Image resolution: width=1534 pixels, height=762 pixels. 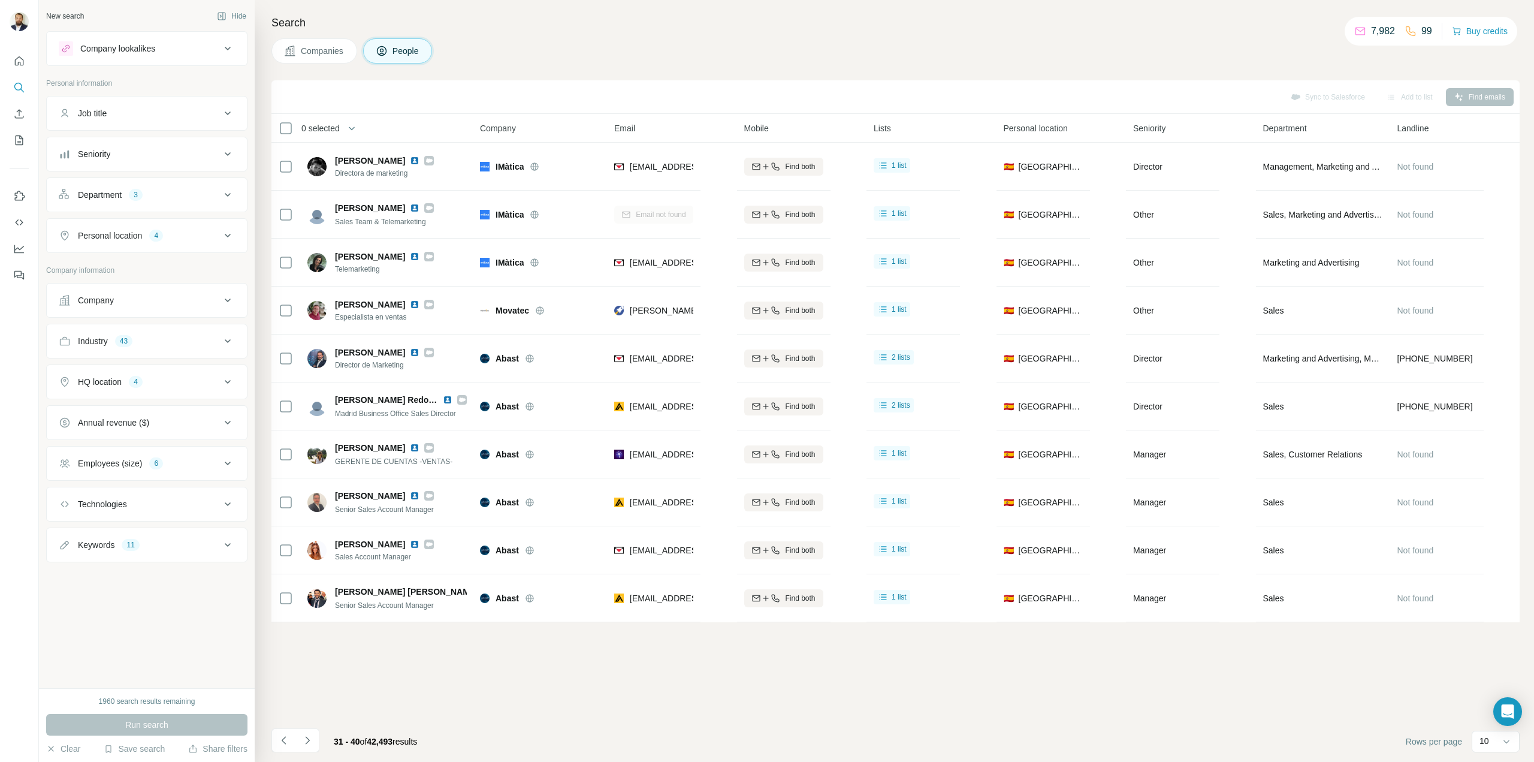 What do you see at coordinates (512, 310) in the screenshot?
I see `span: Movatec` at bounding box center [512, 310].